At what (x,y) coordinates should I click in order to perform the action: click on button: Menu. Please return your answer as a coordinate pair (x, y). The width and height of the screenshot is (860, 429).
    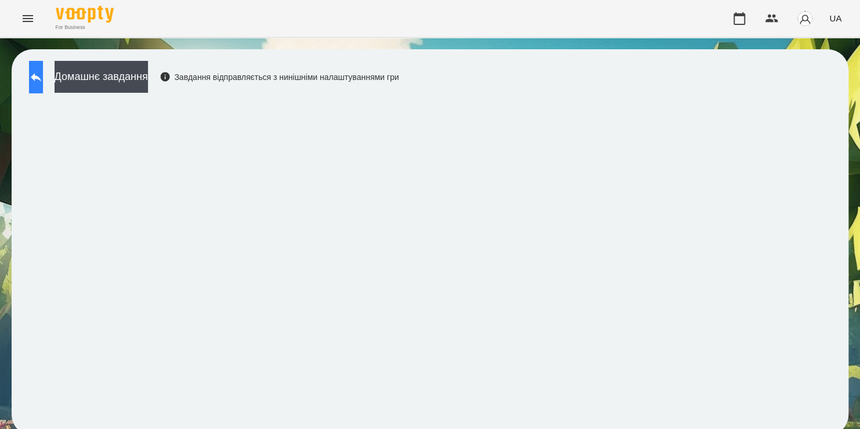
    Looking at the image, I should click on (28, 19).